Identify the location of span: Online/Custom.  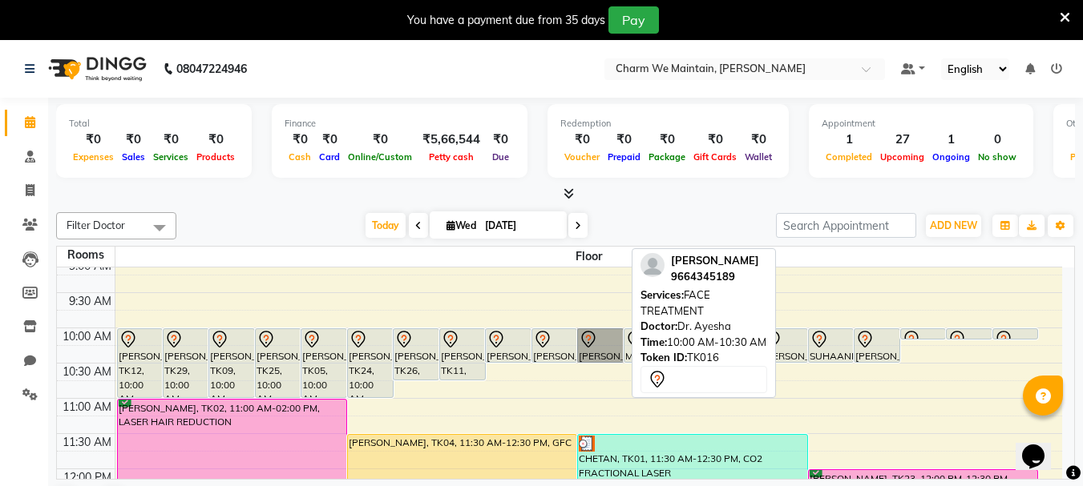
(380, 157).